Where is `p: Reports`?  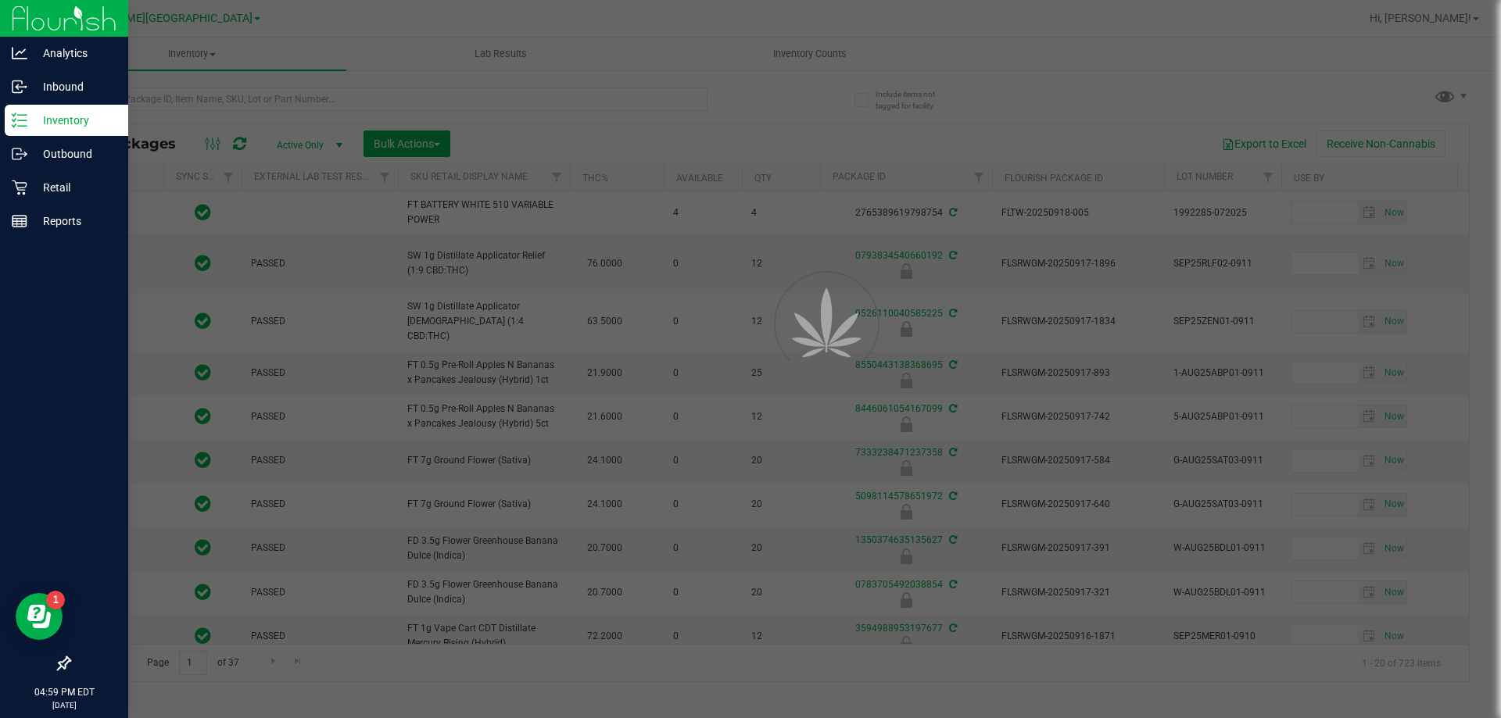 p: Reports is located at coordinates (74, 221).